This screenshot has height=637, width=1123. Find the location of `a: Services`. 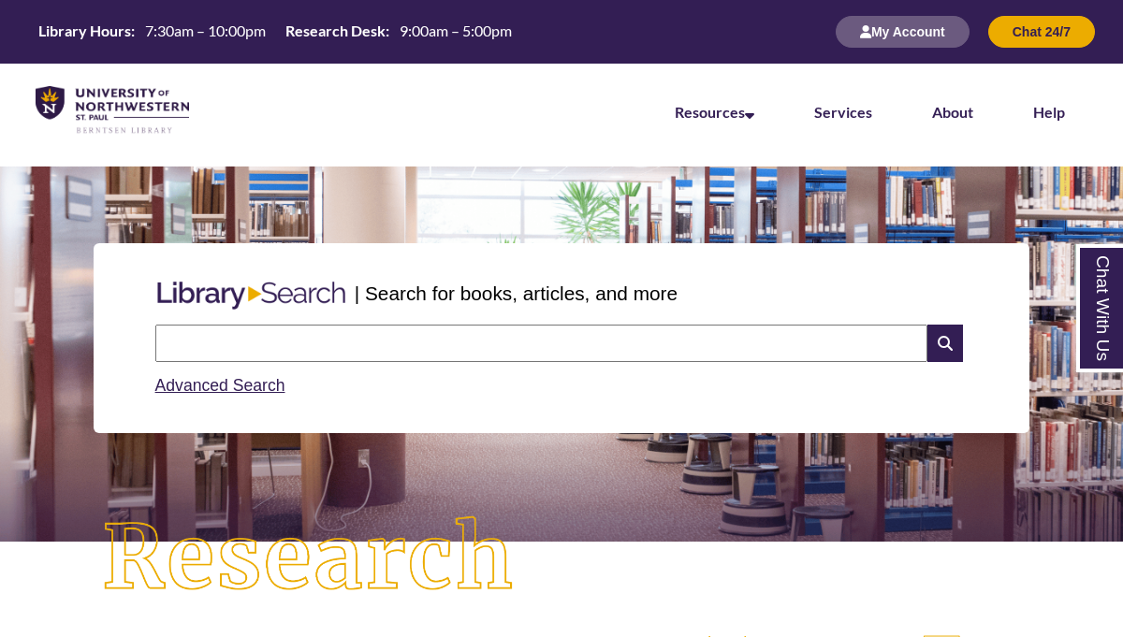

a: Services is located at coordinates (843, 111).